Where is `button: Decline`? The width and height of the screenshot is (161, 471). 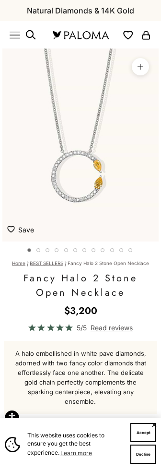 button: Decline is located at coordinates (144, 454).